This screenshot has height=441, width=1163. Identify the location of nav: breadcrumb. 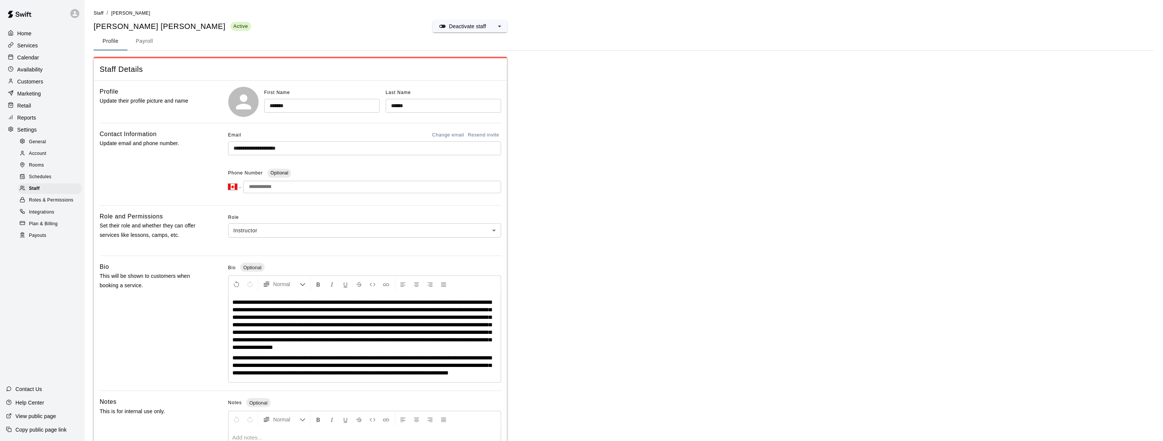
(624, 13).